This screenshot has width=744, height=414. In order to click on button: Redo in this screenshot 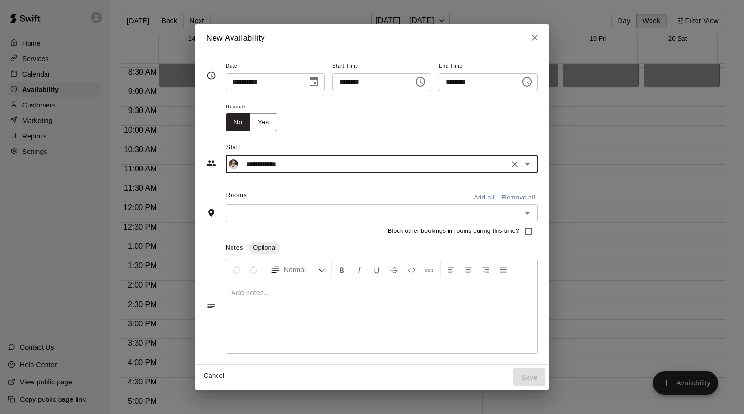, I will do `click(254, 270)`.